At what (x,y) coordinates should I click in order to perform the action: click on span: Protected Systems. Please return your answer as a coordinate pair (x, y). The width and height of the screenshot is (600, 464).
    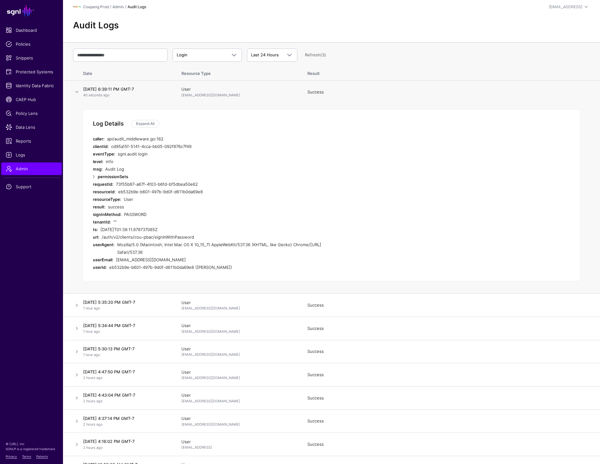
    Looking at the image, I should click on (31, 72).